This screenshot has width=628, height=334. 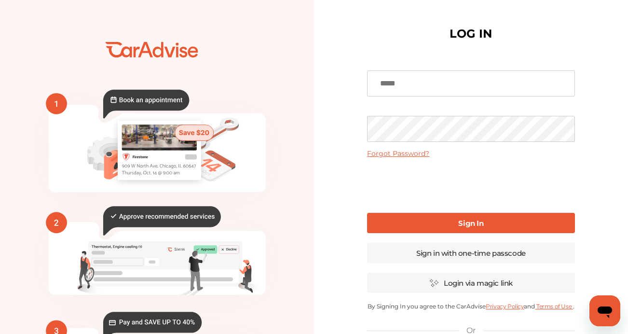 What do you see at coordinates (554, 306) in the screenshot?
I see `b: Terms of Use` at bounding box center [554, 306].